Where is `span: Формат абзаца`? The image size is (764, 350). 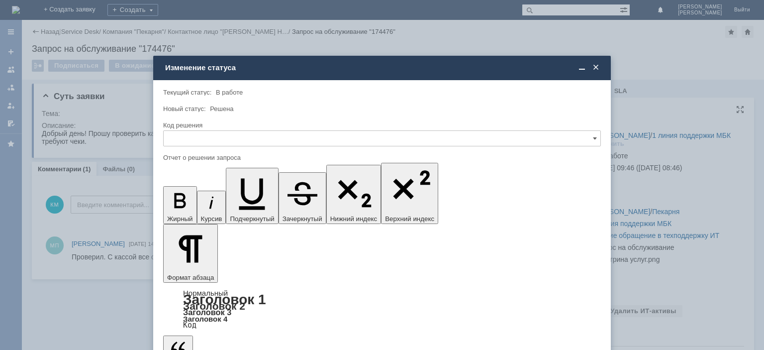 span: Формат абзаца is located at coordinates (190, 277).